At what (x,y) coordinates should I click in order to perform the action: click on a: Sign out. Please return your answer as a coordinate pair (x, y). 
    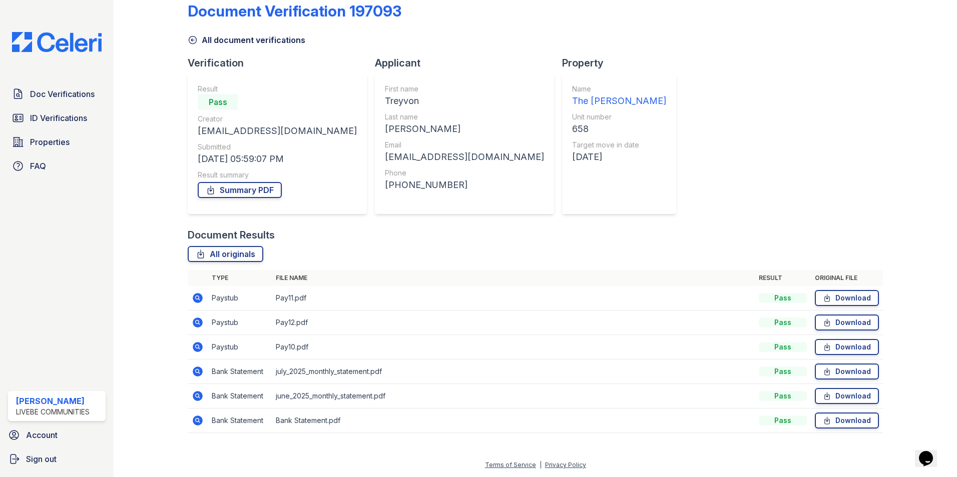
    Looking at the image, I should click on (57, 459).